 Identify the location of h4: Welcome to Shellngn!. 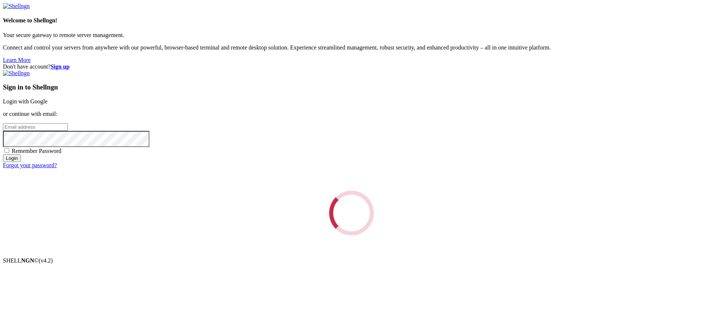
(352, 21).